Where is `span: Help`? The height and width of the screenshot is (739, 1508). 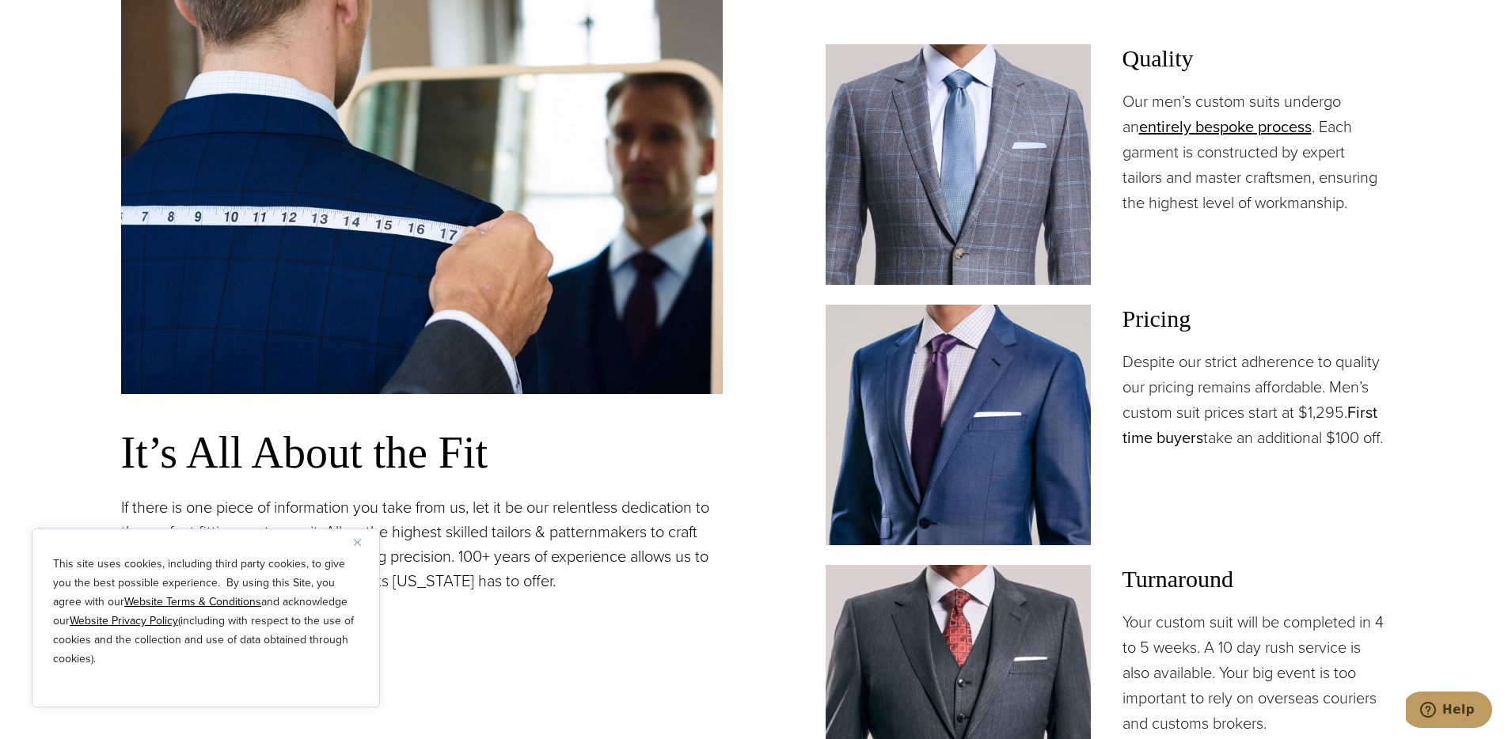
span: Help is located at coordinates (52, 18).